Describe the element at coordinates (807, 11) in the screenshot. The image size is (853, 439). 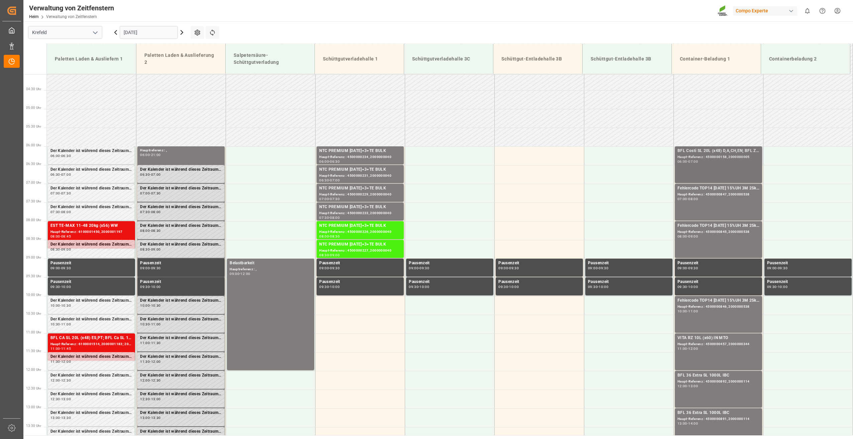
I see `button: 0 neue Benachrichtigungen anzeigen` at that location.